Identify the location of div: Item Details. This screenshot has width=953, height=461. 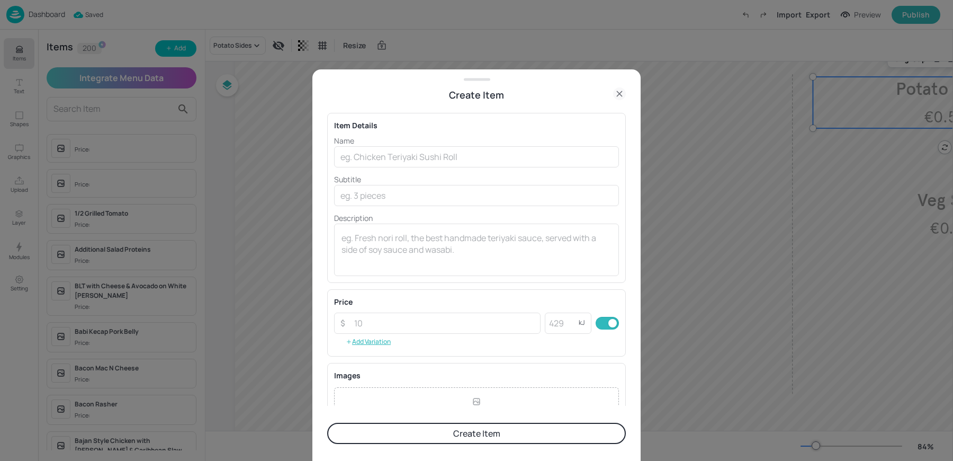
(477, 125).